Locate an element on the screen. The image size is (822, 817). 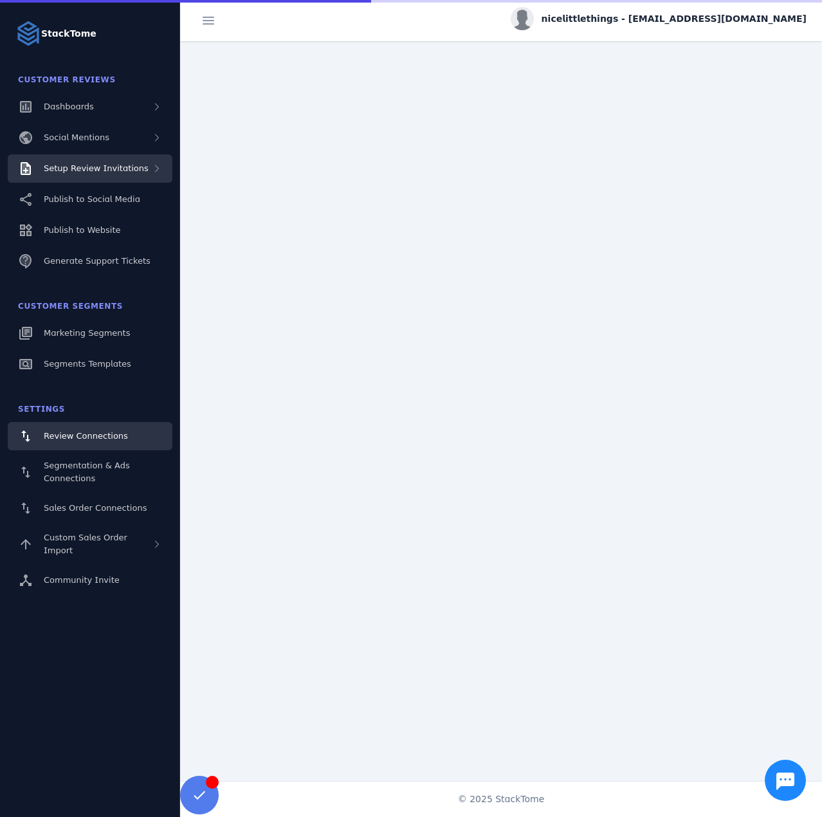
span: © 2025 StackTome is located at coordinates (501, 799).